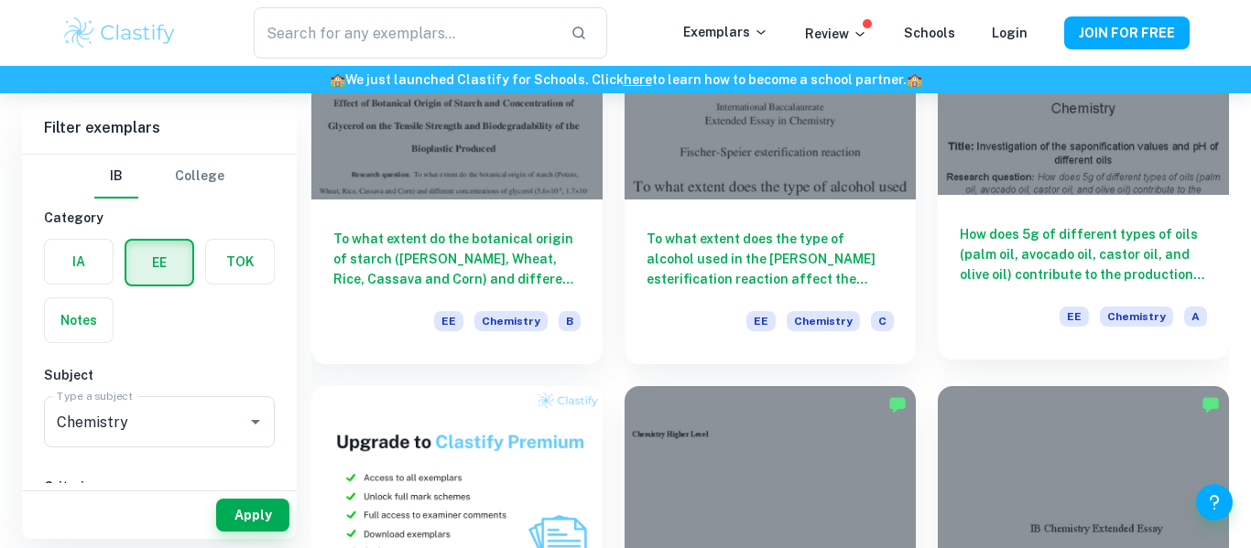  Describe the element at coordinates (159, 128) in the screenshot. I see `h6: Filter exemplars` at that location.